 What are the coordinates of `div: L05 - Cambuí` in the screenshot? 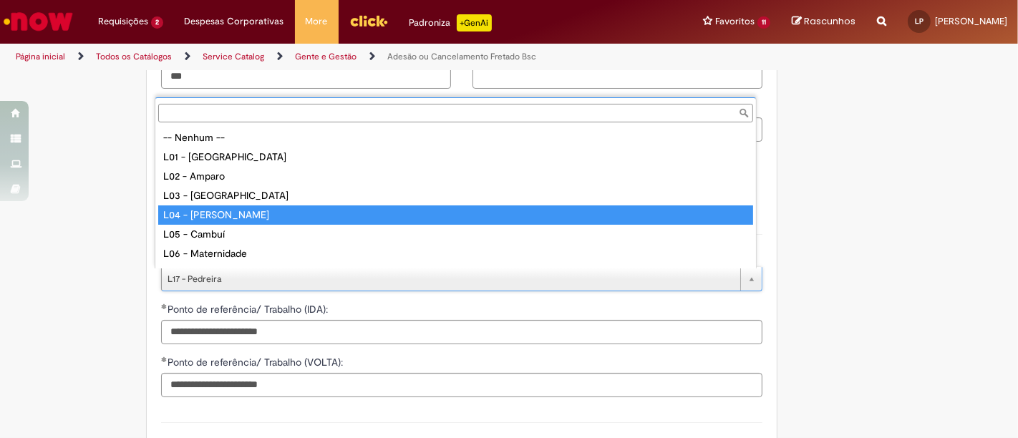 It's located at (455, 234).